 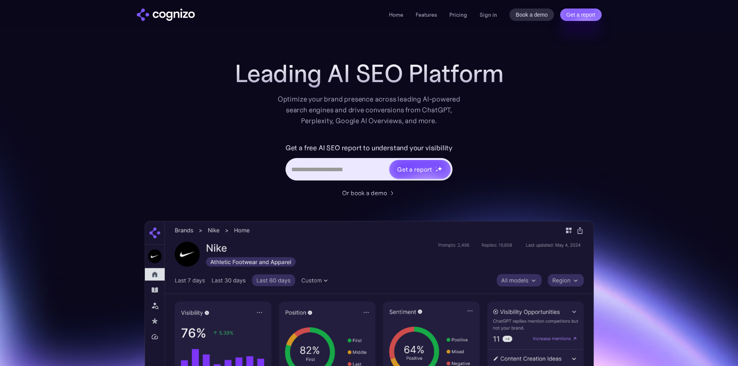 What do you see at coordinates (369, 148) in the screenshot?
I see `label: Get a free AI SEO report to understand your visibility` at bounding box center [369, 148].